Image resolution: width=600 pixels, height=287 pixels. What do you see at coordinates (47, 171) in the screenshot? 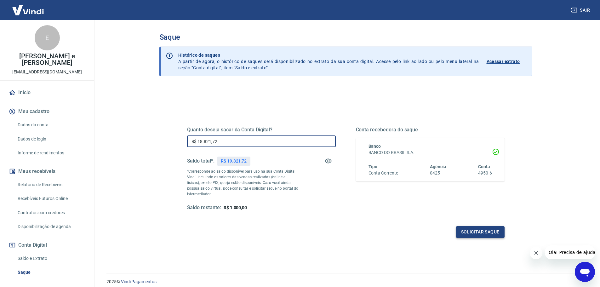
I see `button: Meus recebíveis` at bounding box center [47, 171].